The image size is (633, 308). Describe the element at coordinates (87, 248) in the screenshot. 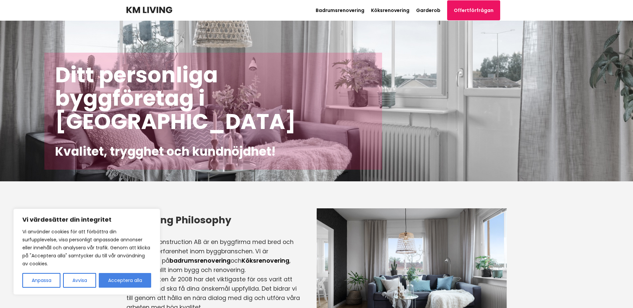

I see `p: Vi använder cookies för att förbättra din surfupplevelse, visa personligt anpassade annonser elle...` at that location.